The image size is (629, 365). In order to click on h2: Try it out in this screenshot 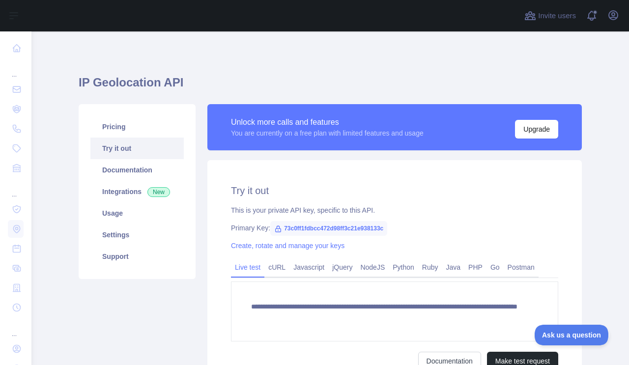, I will do `click(394, 191)`.